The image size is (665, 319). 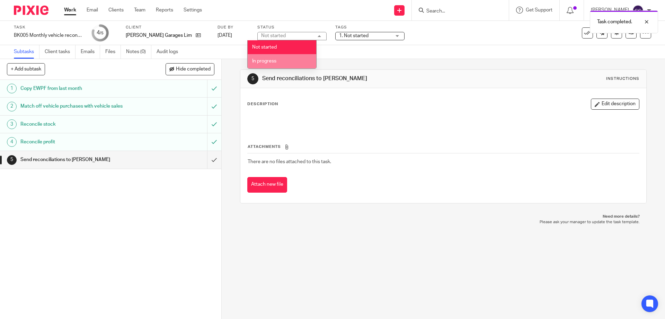 What do you see at coordinates (167, 27) in the screenshot?
I see `label: Client` at bounding box center [167, 27].